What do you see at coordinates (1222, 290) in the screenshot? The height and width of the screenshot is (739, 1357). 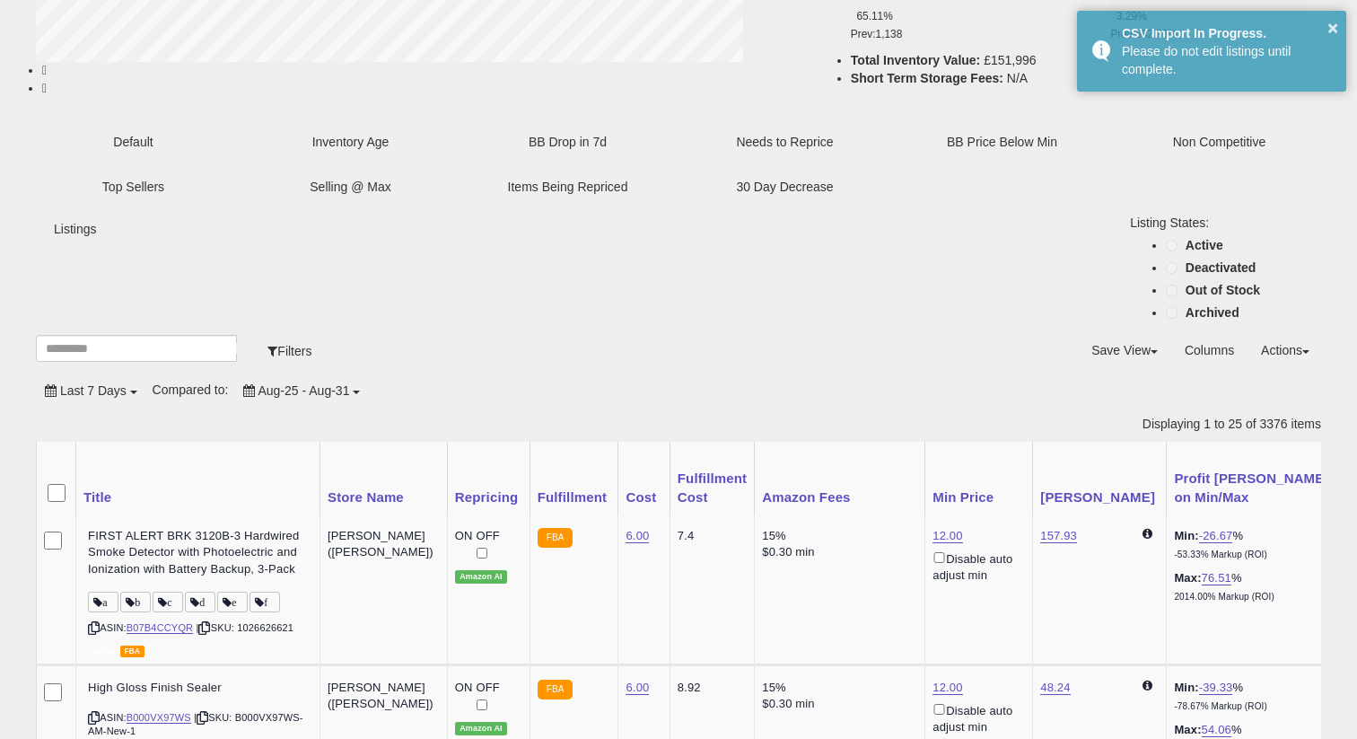 I see `label: Out of Stock` at bounding box center [1222, 290].